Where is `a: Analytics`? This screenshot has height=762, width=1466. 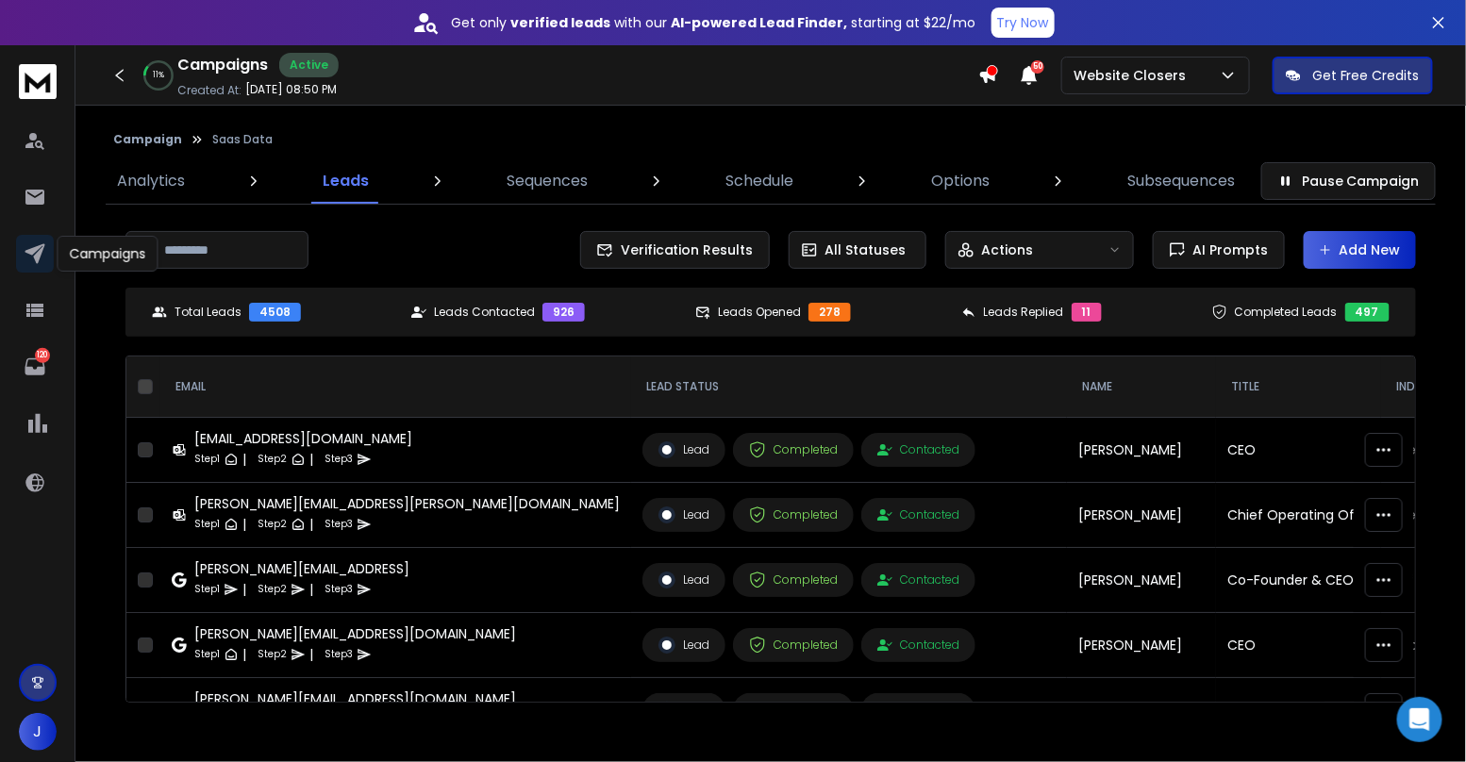
a: Analytics is located at coordinates (151, 181).